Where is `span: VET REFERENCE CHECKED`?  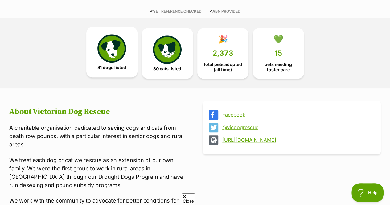
span: VET REFERENCE CHECKED is located at coordinates (176, 11).